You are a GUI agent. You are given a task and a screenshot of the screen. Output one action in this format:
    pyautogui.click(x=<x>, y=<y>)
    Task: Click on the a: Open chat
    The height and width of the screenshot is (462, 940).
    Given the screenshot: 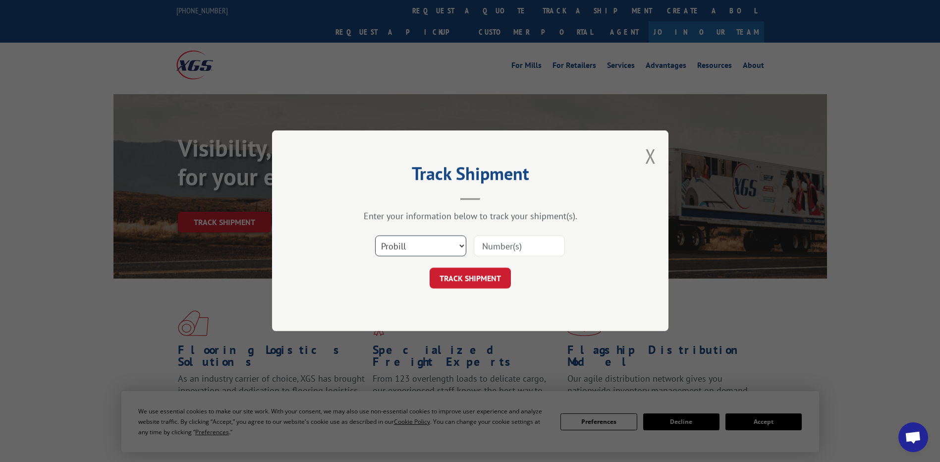 What is the action you would take?
    pyautogui.click(x=913, y=437)
    